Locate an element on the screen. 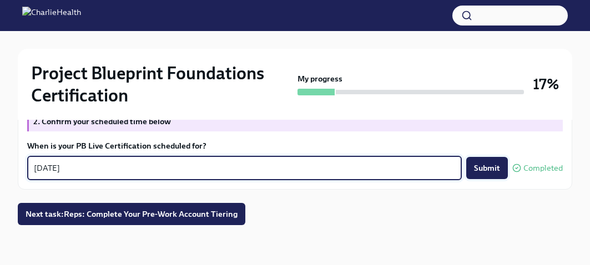  label: When is your PB Live Certification scheduled for? is located at coordinates (295, 146).